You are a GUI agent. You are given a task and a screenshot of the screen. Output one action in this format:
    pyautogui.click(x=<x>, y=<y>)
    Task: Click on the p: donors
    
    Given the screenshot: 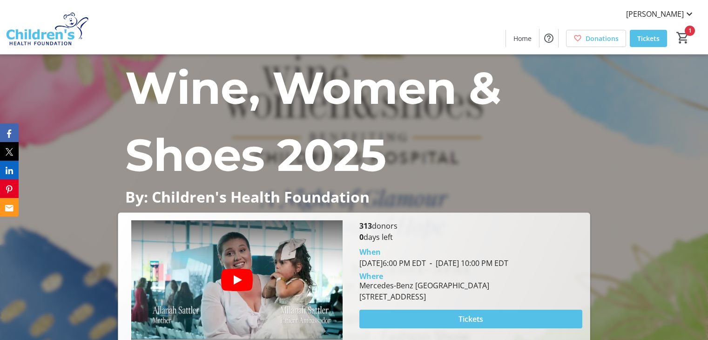 What is the action you would take?
    pyautogui.click(x=471, y=226)
    